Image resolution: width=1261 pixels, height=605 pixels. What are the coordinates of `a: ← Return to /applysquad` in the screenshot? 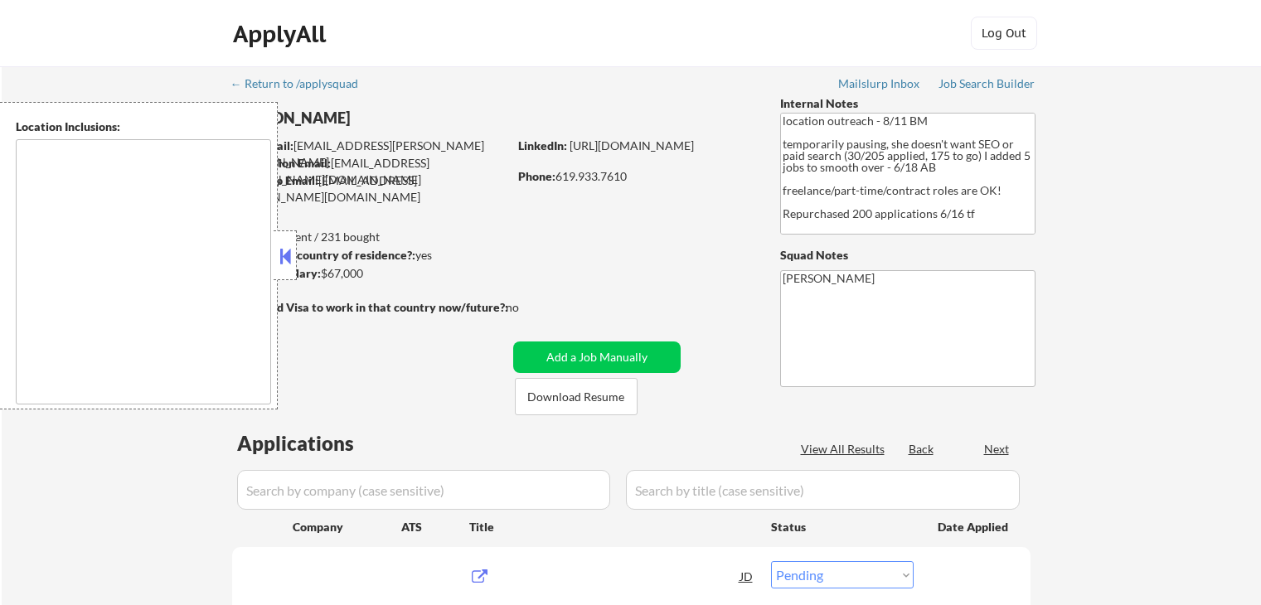 It's located at (302, 85).